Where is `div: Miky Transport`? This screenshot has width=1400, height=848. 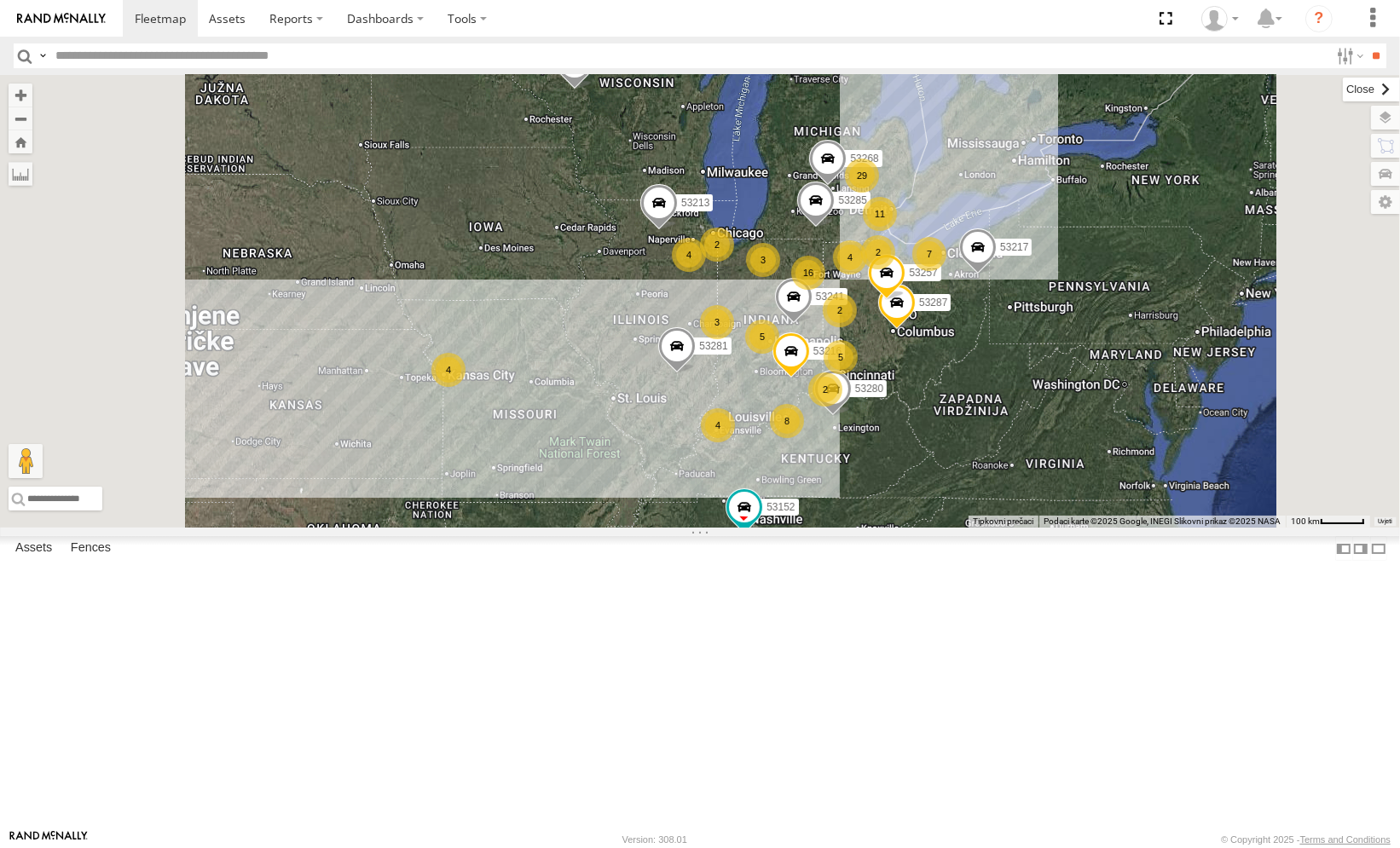
div: Miky Transport is located at coordinates (1220, 19).